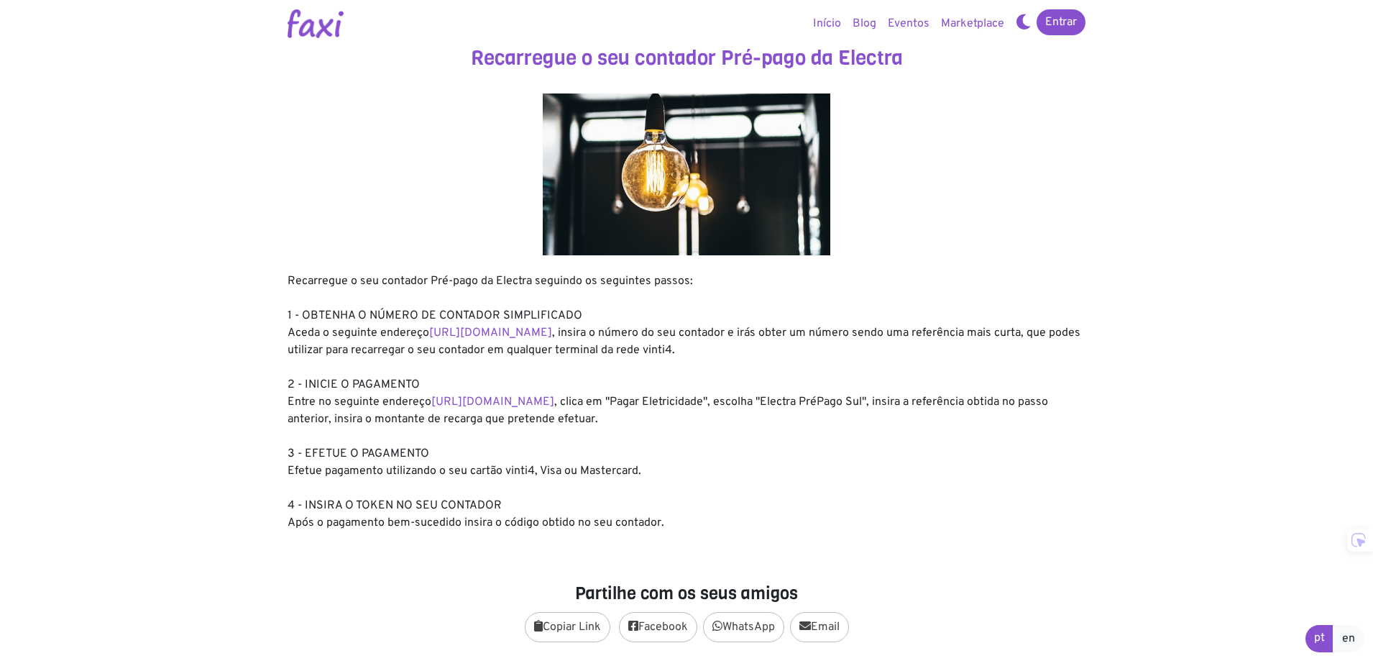 Image resolution: width=1373 pixels, height=661 pixels. I want to click on h3: Recarregue o seu contador Pré-pago da Electra, so click(686, 58).